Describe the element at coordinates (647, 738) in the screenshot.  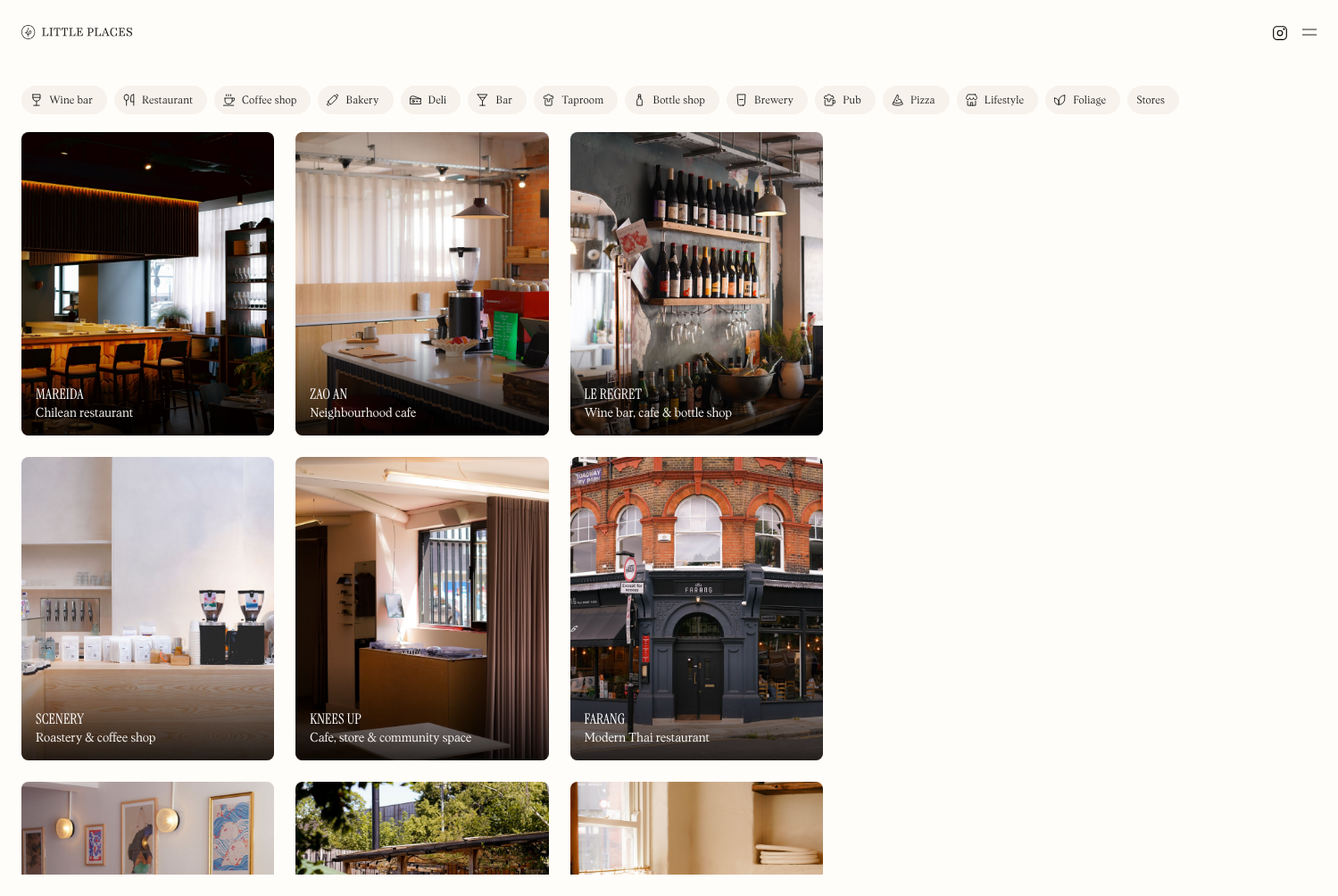
I see `div: Modern Thai restaurant` at that location.